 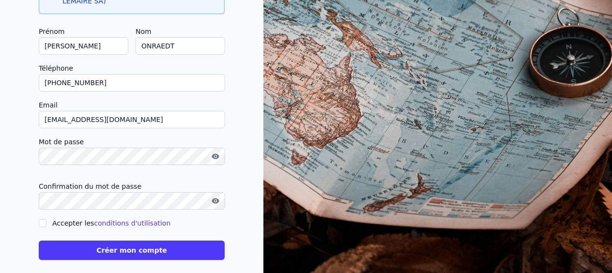 I want to click on label: Email, so click(x=132, y=105).